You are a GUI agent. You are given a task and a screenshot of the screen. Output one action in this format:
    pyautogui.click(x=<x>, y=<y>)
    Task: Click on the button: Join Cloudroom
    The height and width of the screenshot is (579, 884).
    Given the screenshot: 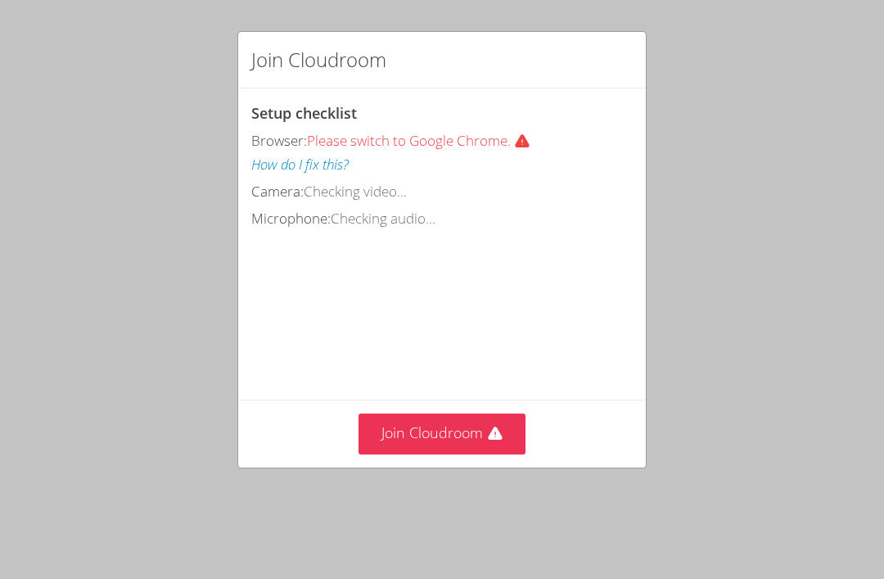 What is the action you would take?
    pyautogui.click(x=442, y=433)
    